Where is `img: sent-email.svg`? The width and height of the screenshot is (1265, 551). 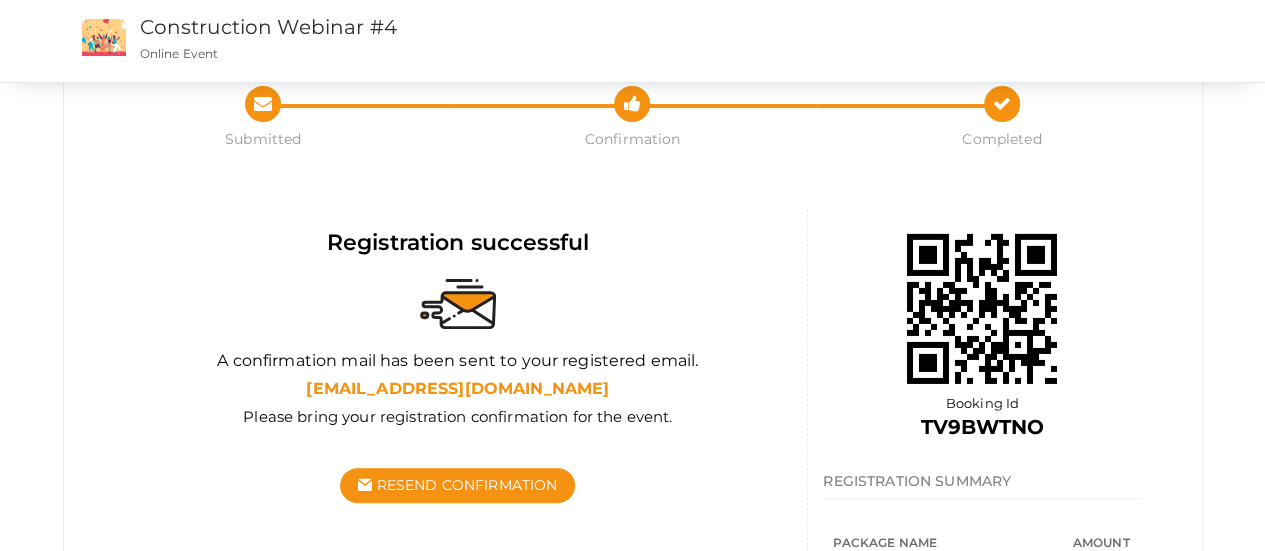 img: sent-email.svg is located at coordinates (458, 304).